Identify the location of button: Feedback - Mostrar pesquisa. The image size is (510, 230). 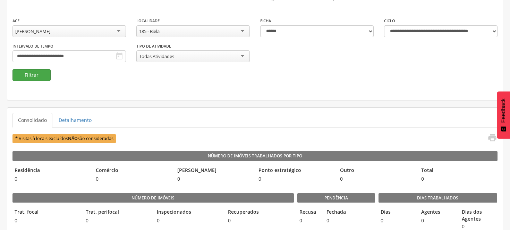
(503, 115).